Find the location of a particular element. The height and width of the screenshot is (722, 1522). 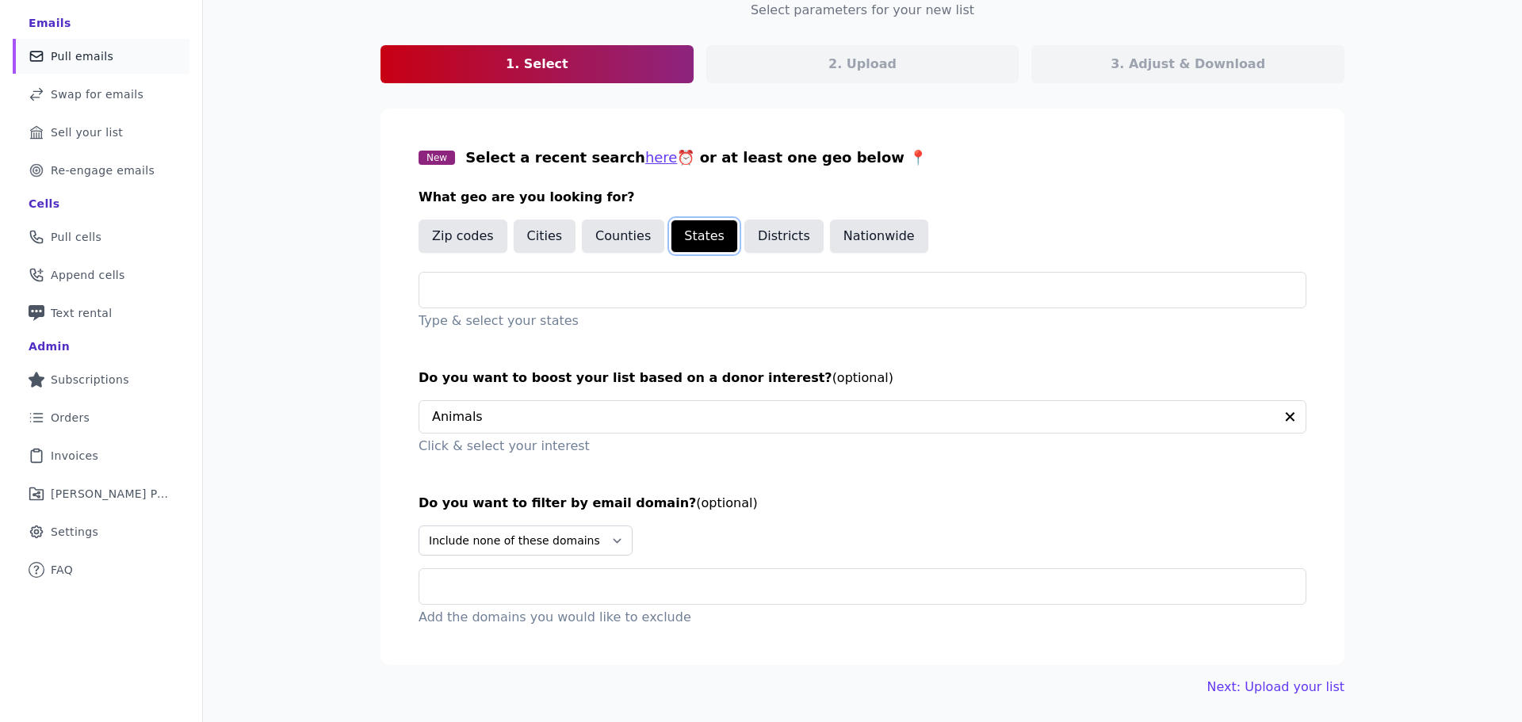

a: Text rental is located at coordinates (101, 313).